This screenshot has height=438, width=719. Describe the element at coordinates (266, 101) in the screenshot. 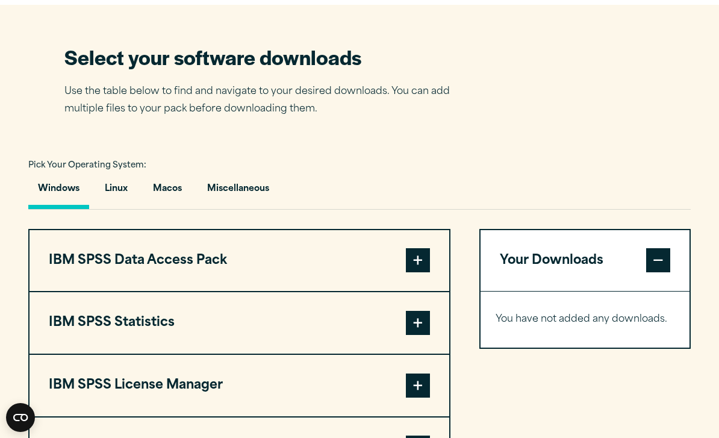

I see `p: Use the table below to find and navigate to your desired downloads. You can add multiple files to...` at that location.